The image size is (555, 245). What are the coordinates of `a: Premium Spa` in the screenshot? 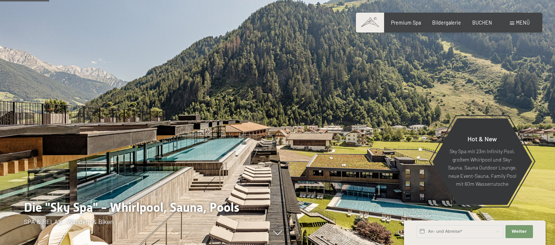 It's located at (406, 22).